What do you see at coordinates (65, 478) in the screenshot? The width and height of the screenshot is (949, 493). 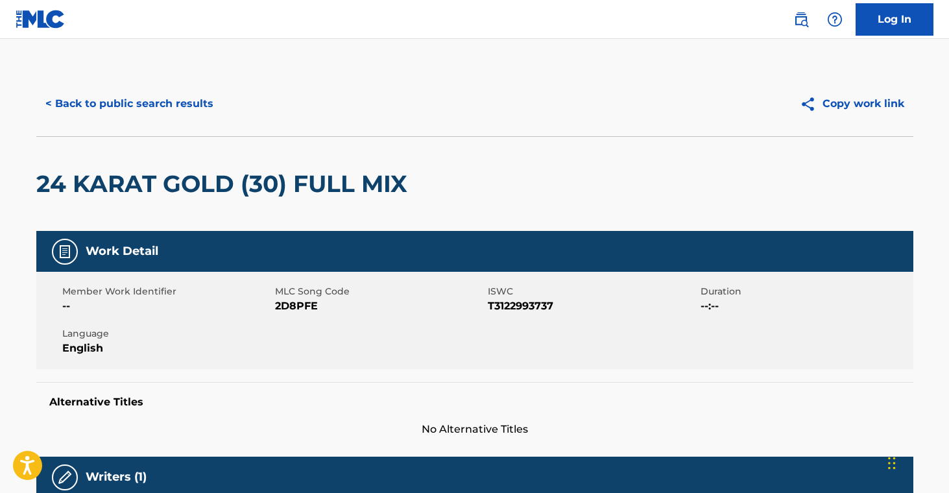 I see `img: Writers` at bounding box center [65, 478].